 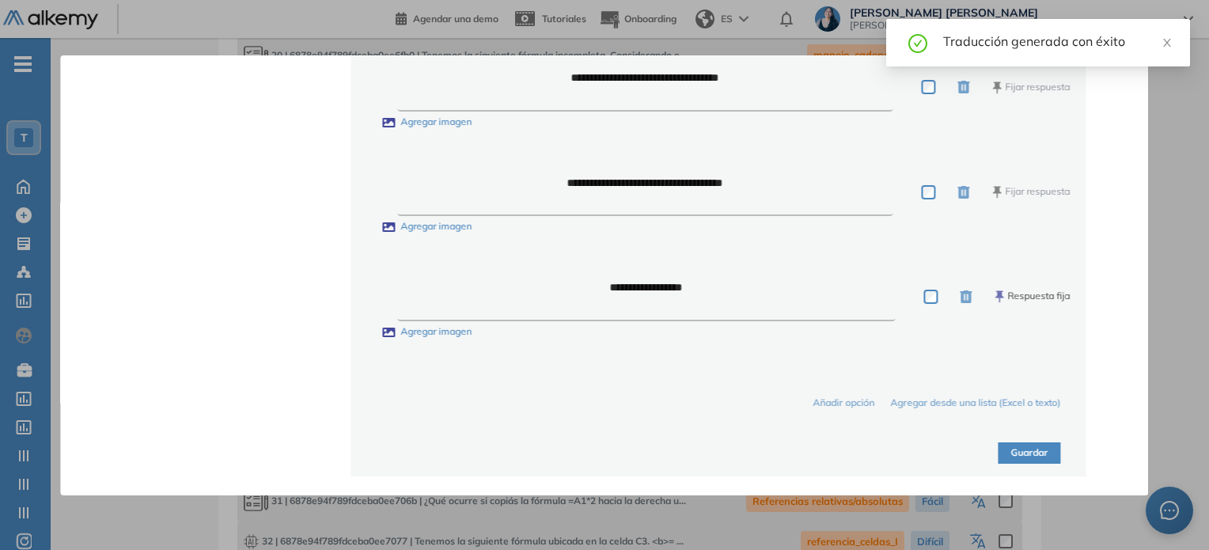 What do you see at coordinates (1057, 41) in the screenshot?
I see `div: Traducción generada con éxito` at bounding box center [1057, 41].